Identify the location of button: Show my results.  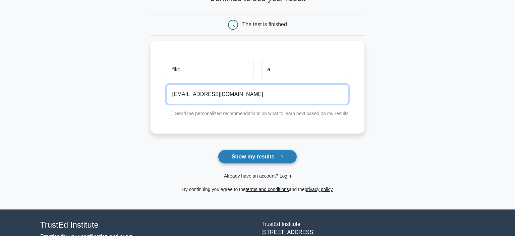
(258, 157).